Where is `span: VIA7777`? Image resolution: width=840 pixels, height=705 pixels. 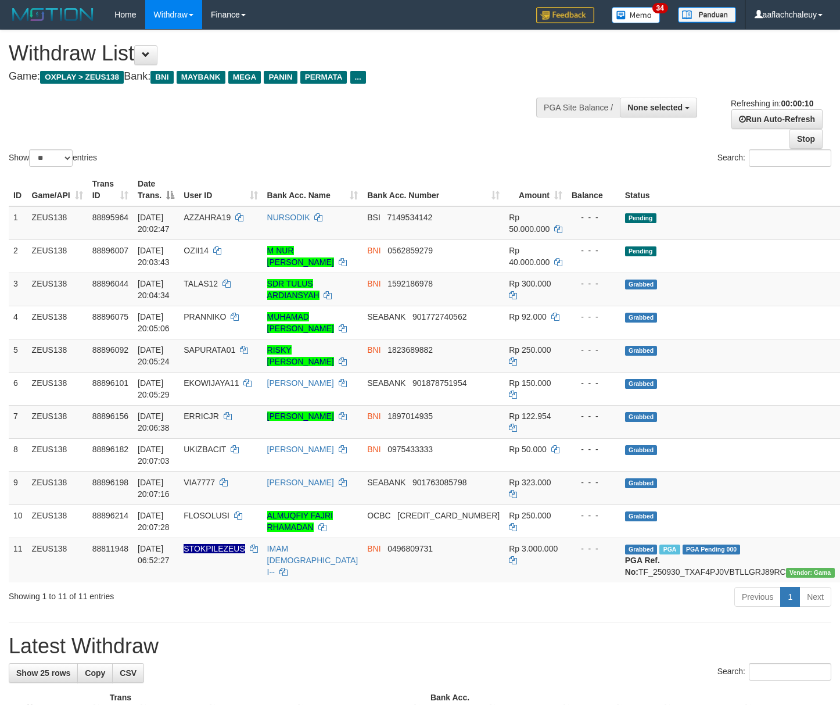 span: VIA7777 is located at coordinates (199, 482).